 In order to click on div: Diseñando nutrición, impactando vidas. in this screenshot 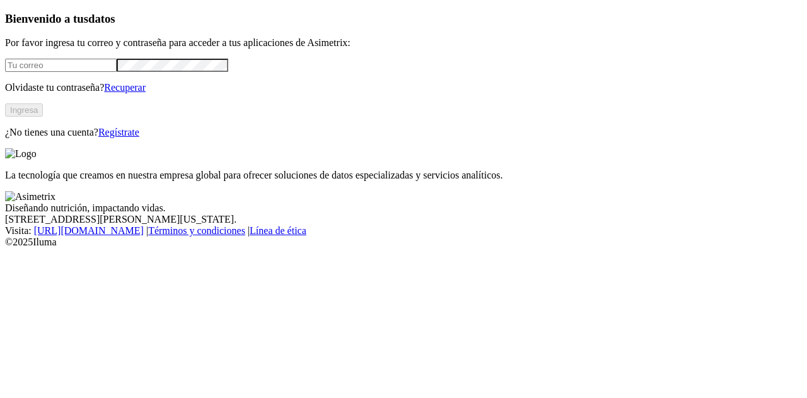, I will do `click(404, 208)`.